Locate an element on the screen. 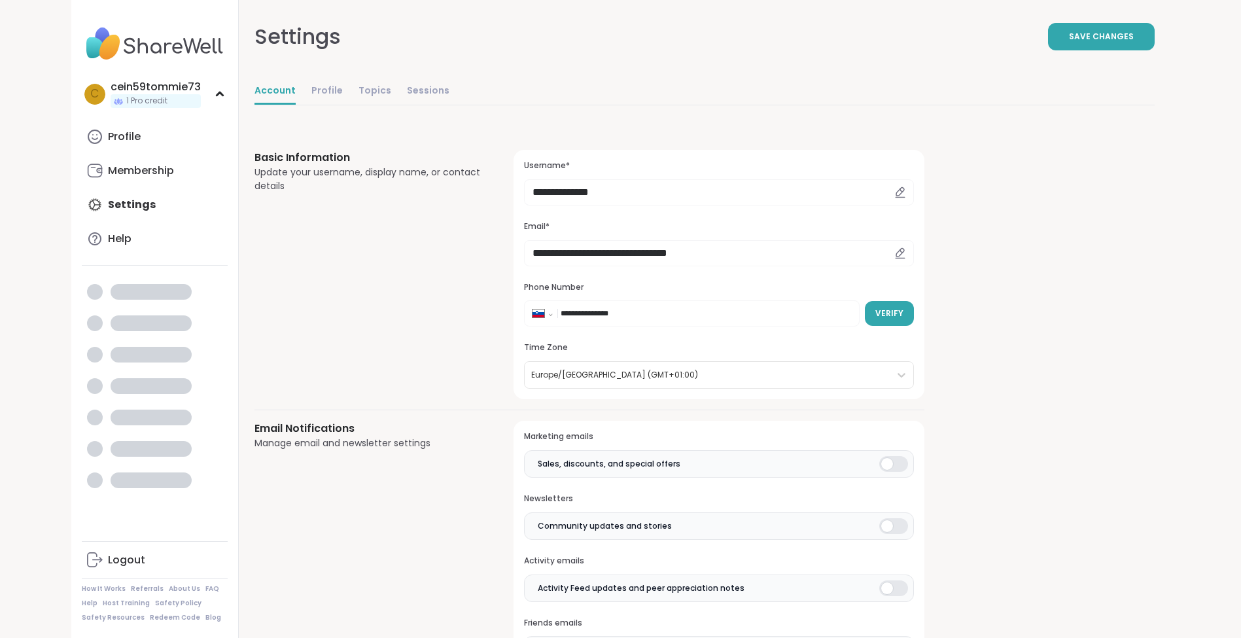 This screenshot has height=638, width=1241. a: Blog is located at coordinates (213, 618).